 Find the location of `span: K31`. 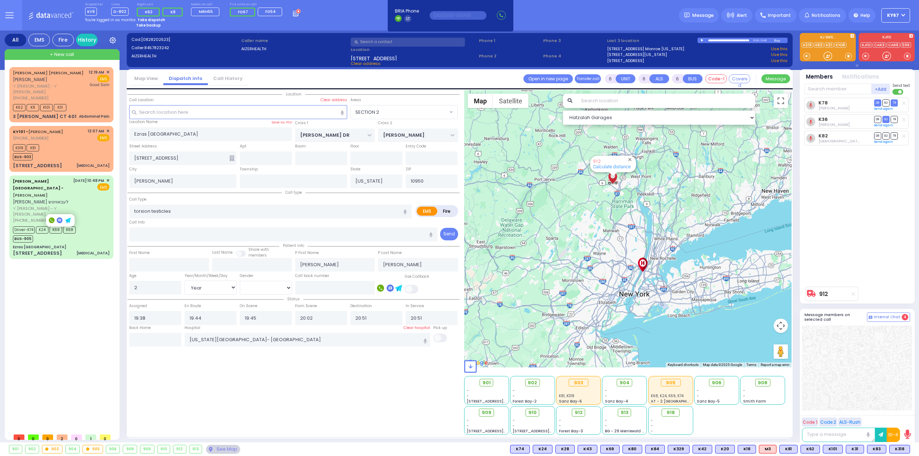

span: K31 is located at coordinates (60, 108).